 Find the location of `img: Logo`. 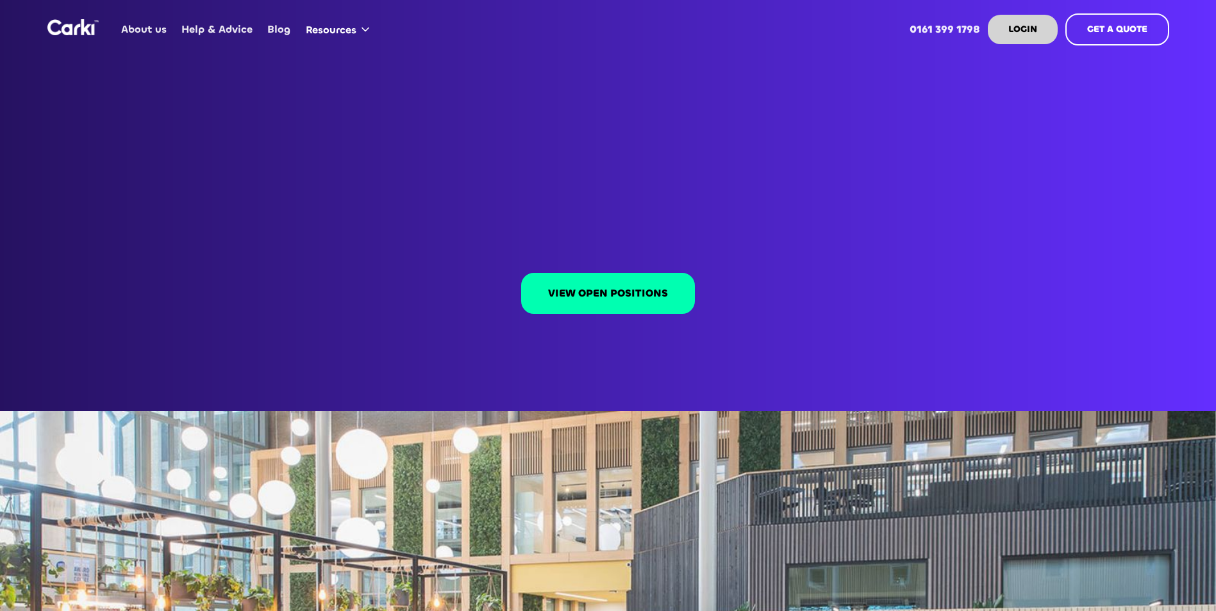

img: Logo is located at coordinates (73, 27).